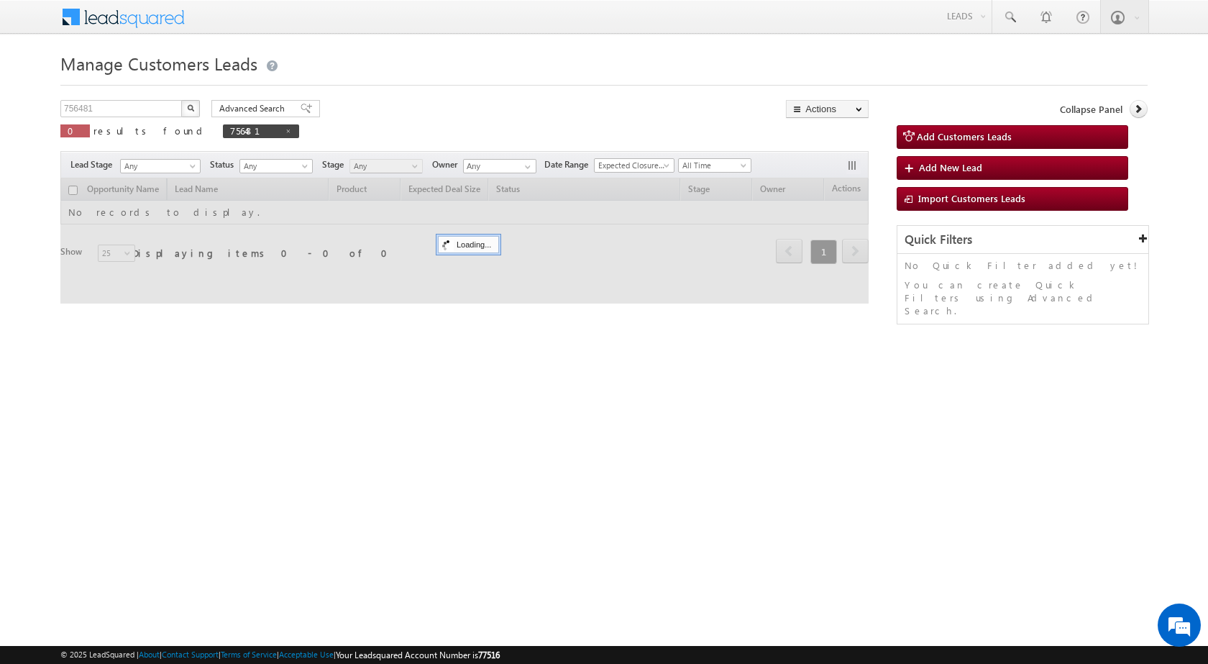 Image resolution: width=1208 pixels, height=664 pixels. What do you see at coordinates (254, 109) in the screenshot?
I see `span: Advanced Search` at bounding box center [254, 109].